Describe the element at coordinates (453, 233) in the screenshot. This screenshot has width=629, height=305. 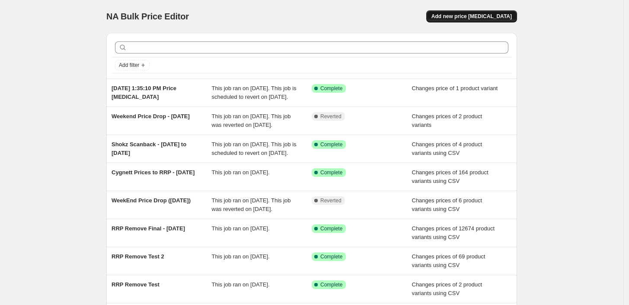
I see `span: Changes prices of 12674 product variants using CSV` at that location.